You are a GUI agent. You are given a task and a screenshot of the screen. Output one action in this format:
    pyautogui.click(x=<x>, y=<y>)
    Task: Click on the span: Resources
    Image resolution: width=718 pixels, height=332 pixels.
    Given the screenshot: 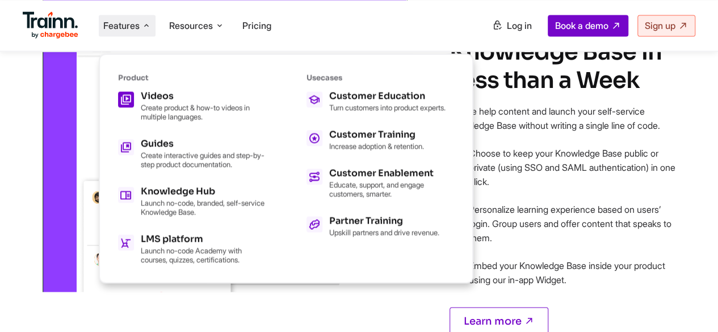 What is the action you would take?
    pyautogui.click(x=191, y=26)
    